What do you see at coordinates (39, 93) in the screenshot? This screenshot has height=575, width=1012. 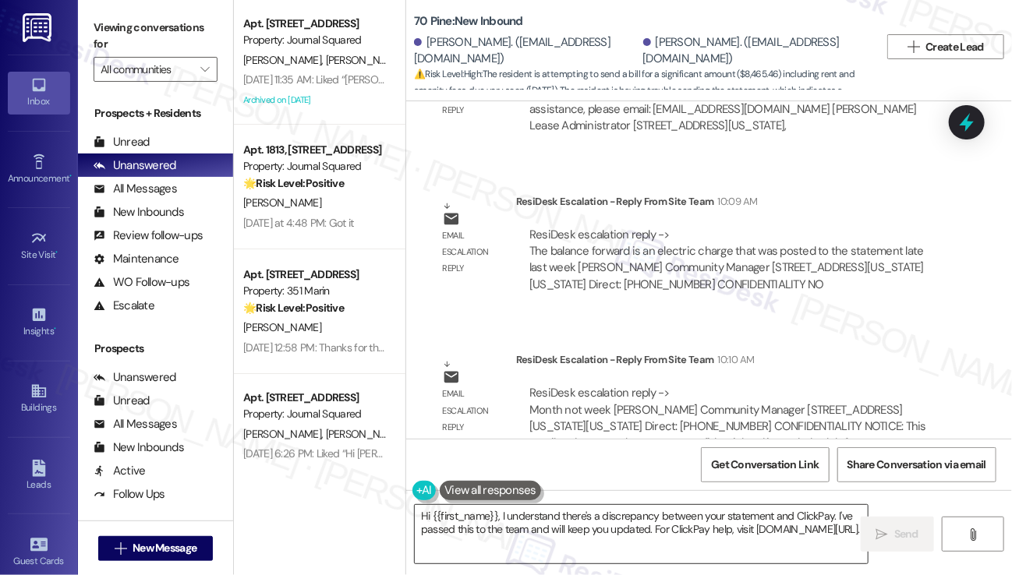 I see `a: Inbox` at bounding box center [39, 93].